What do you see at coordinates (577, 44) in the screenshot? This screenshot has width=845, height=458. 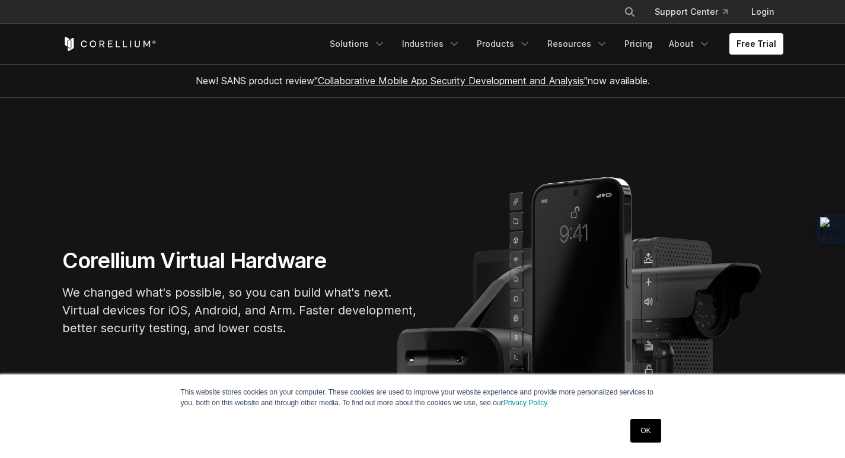 I see `a: Resources` at bounding box center [577, 44].